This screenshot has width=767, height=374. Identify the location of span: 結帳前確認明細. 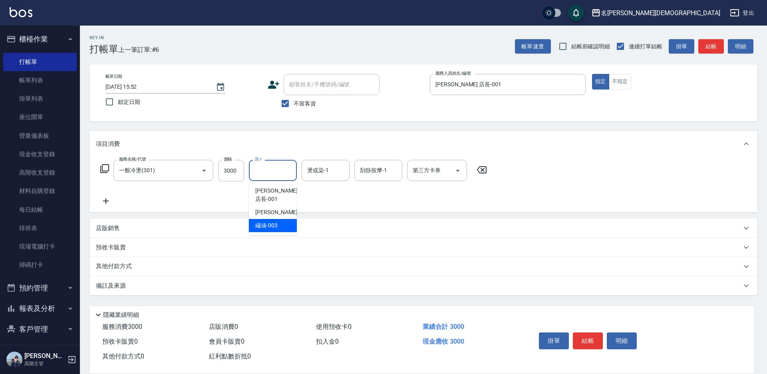
(591, 46).